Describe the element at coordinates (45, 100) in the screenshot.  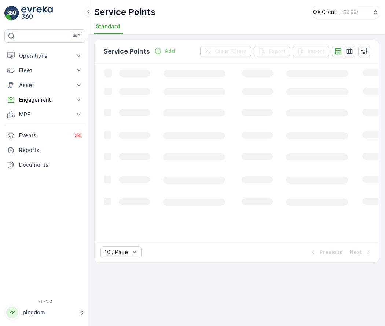
I see `button: Engagement` at that location.